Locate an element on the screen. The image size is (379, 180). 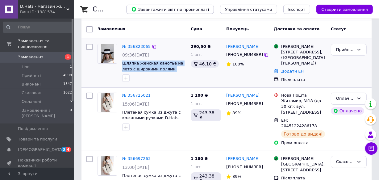
span: Покупець is located at coordinates (238, 29).